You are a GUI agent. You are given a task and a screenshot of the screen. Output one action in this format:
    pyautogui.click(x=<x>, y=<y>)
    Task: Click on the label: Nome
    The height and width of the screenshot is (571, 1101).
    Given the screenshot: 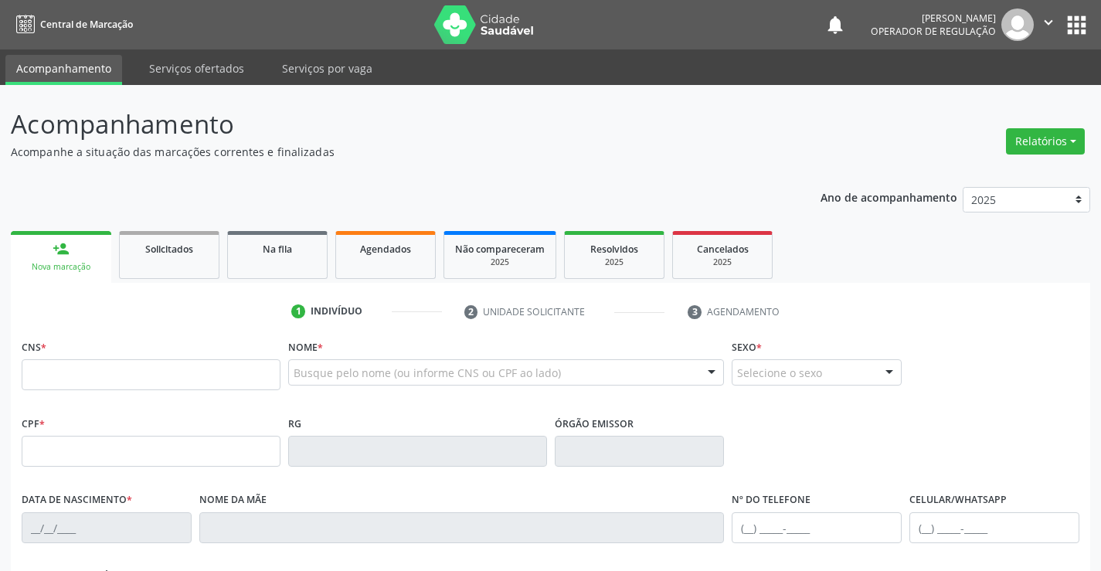 What is the action you would take?
    pyautogui.click(x=305, y=347)
    